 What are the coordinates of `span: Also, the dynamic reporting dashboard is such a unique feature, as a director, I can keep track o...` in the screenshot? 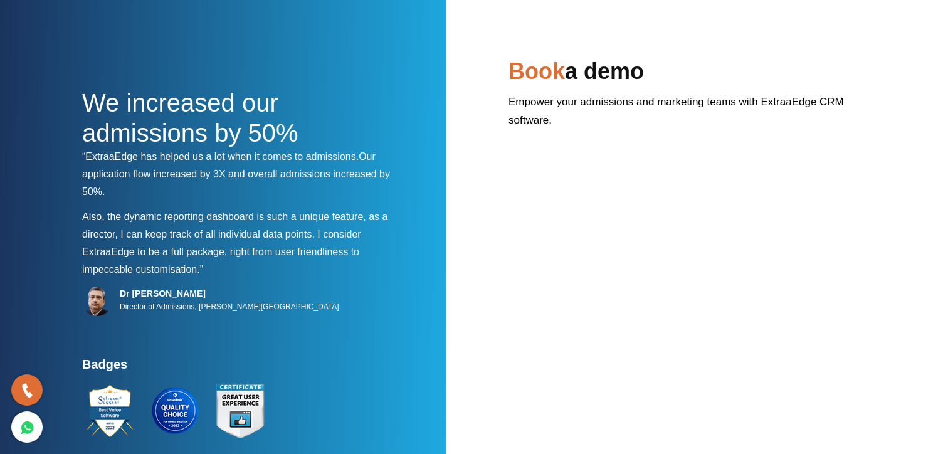 It's located at (234, 225).